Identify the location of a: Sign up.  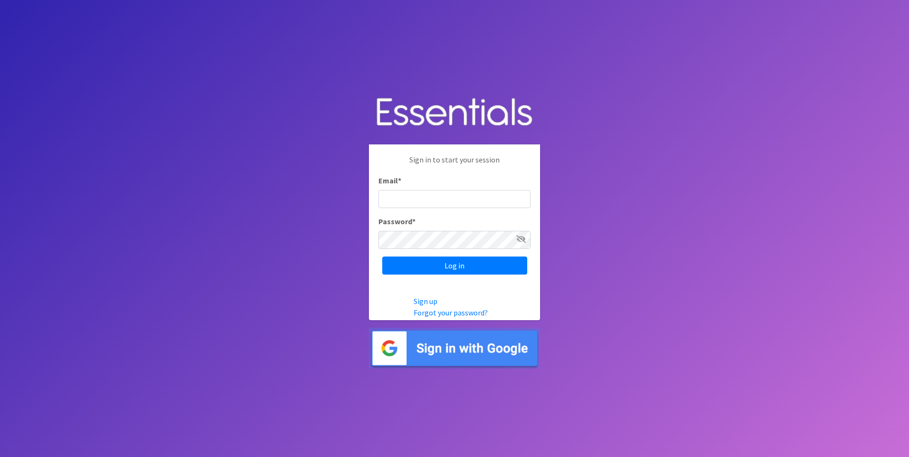
(425, 301).